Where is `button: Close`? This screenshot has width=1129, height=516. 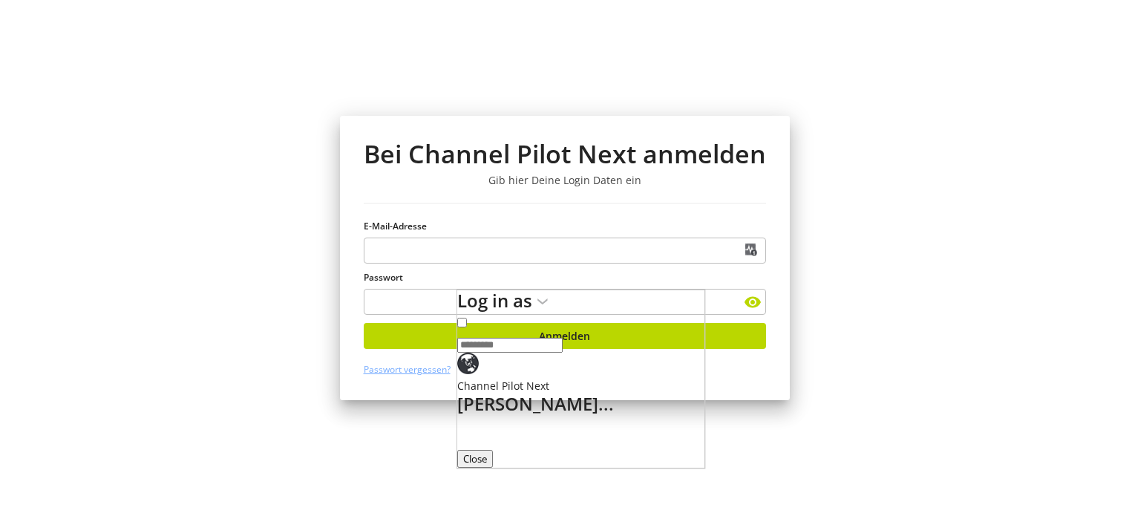 button: Close is located at coordinates (475, 459).